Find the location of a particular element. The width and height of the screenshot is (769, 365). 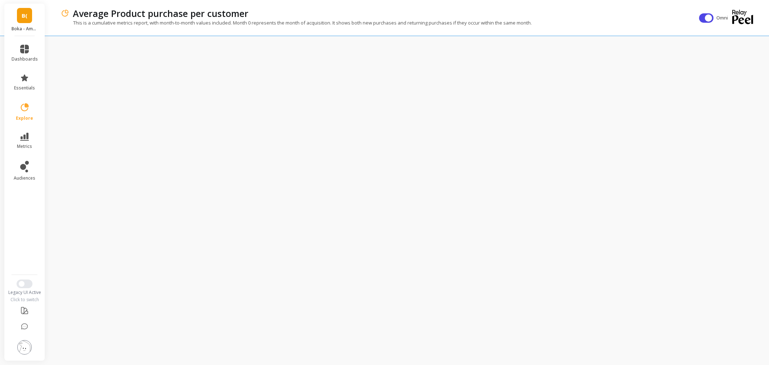

span: Omni is located at coordinates (723, 18).